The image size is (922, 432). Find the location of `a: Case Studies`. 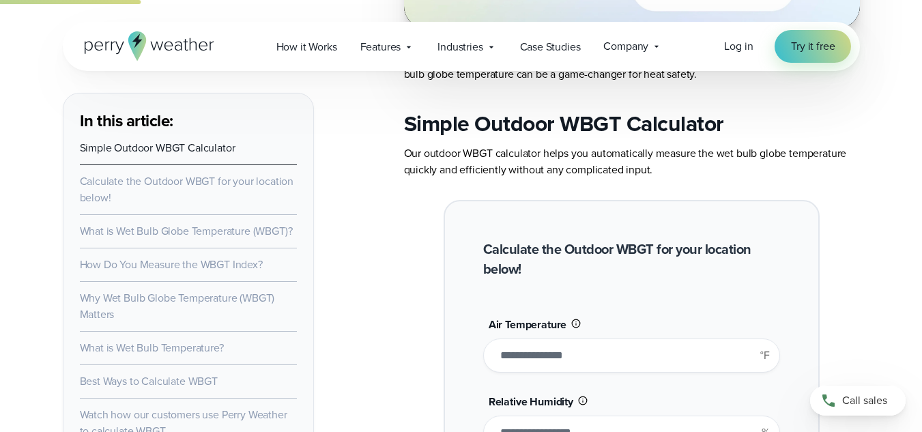

a: Case Studies is located at coordinates (550, 46).